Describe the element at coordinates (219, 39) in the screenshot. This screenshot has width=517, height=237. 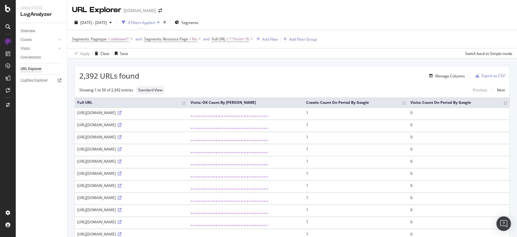
I see `span: Full URL` at that location.